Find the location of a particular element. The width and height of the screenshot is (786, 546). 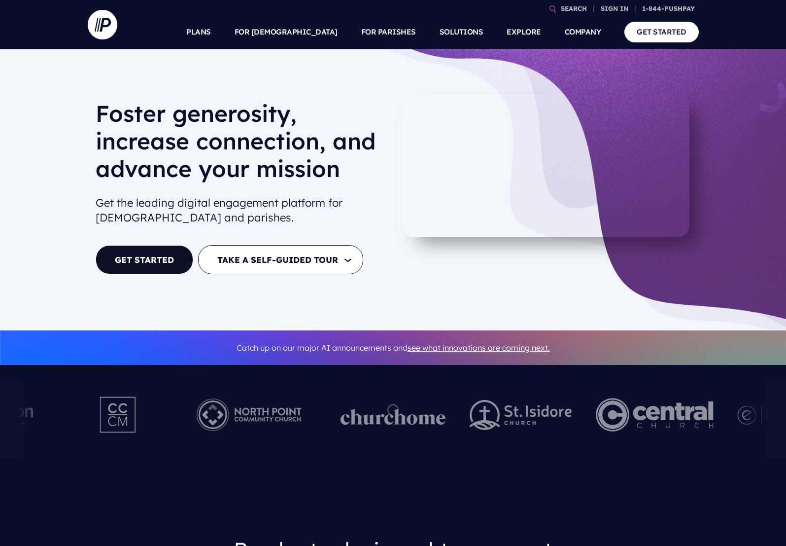

a: EXPLORE is located at coordinates (524, 32).